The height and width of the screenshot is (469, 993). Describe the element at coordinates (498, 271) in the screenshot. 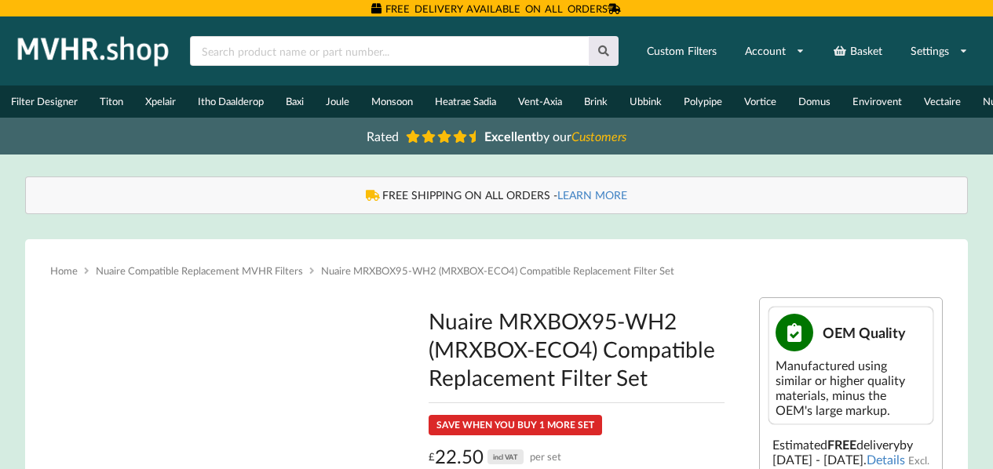

I see `span: Nuaire MRXBOX95-WH2 (MRXBOX-ECO4) Compatible Replacement Filter Set` at that location.